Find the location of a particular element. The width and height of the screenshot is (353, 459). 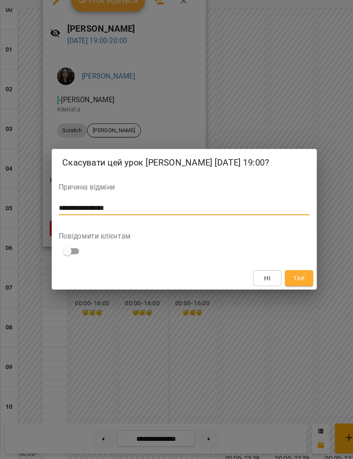

label: Причина відміни is located at coordinates (176, 199).